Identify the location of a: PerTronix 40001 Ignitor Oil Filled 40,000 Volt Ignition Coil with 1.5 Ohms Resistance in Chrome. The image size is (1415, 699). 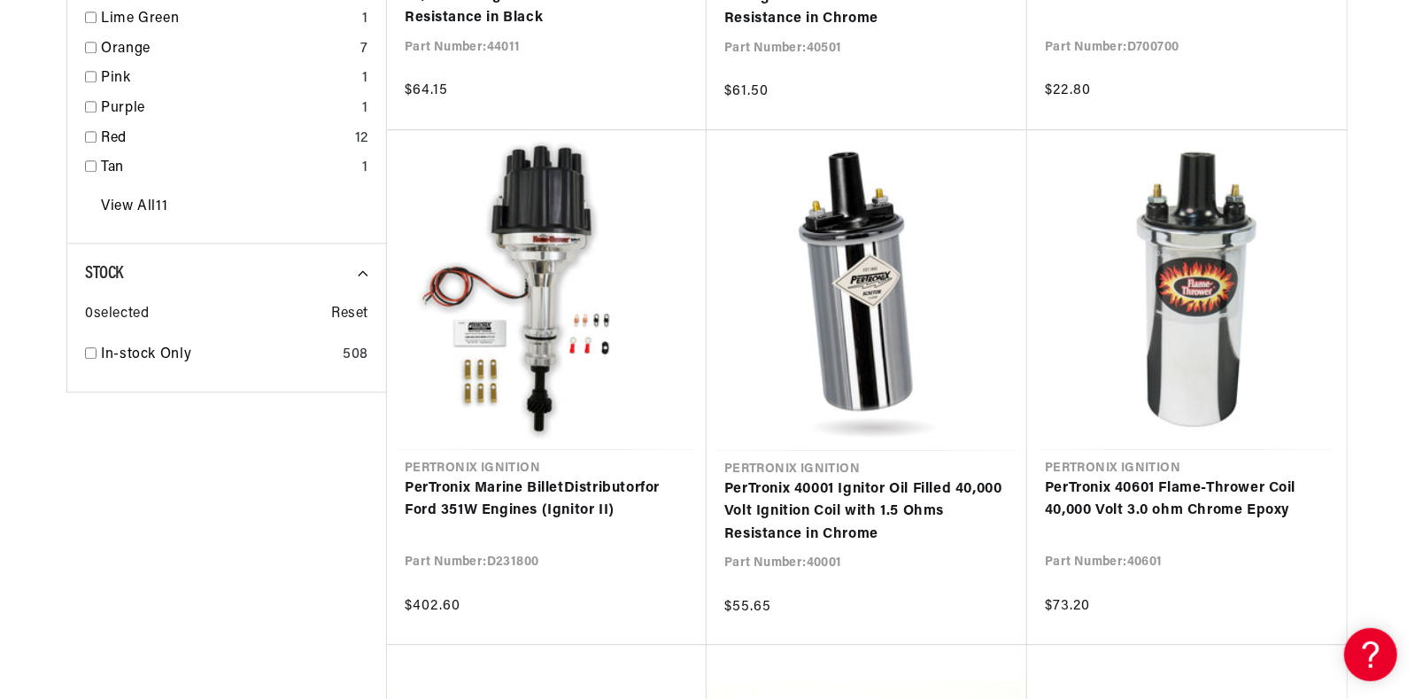
(867, 512).